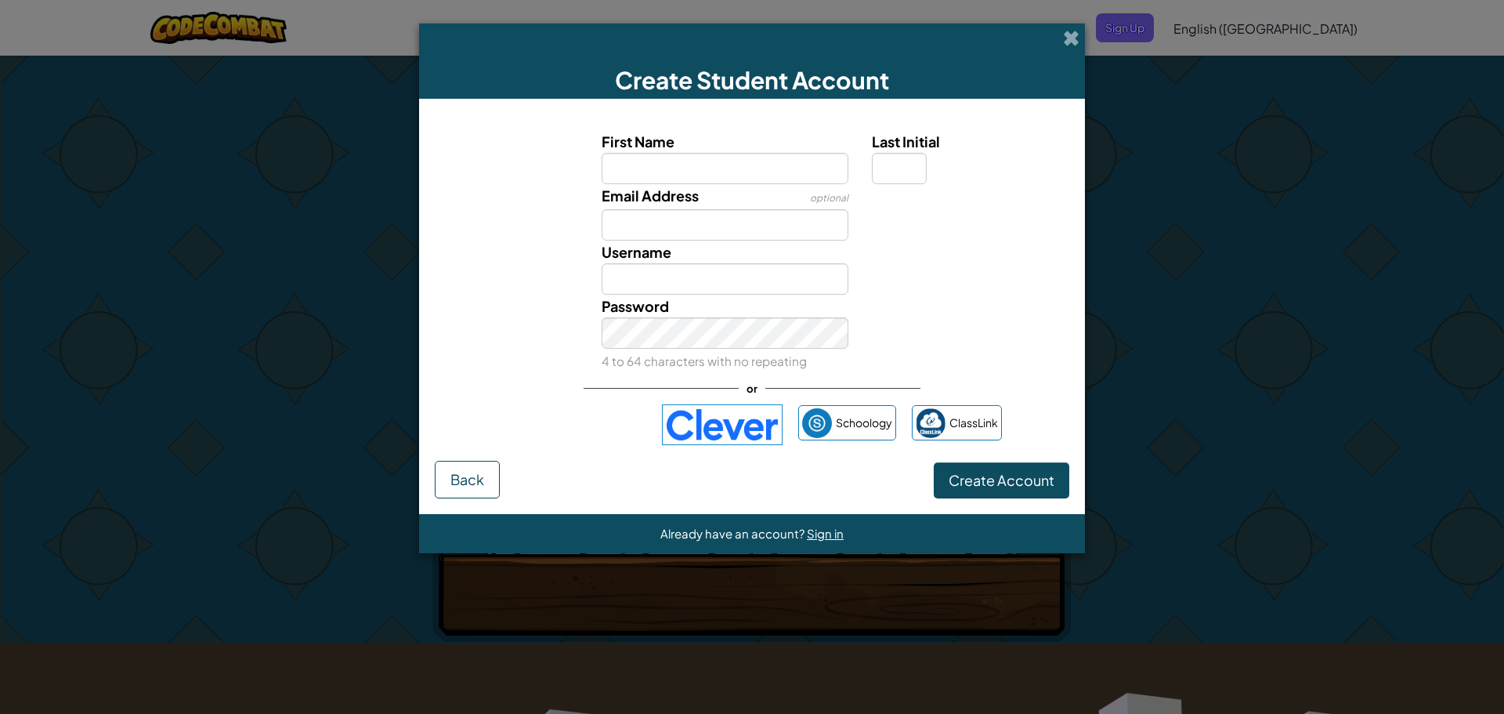  Describe the element at coordinates (467, 479) in the screenshot. I see `button: Back` at that location.